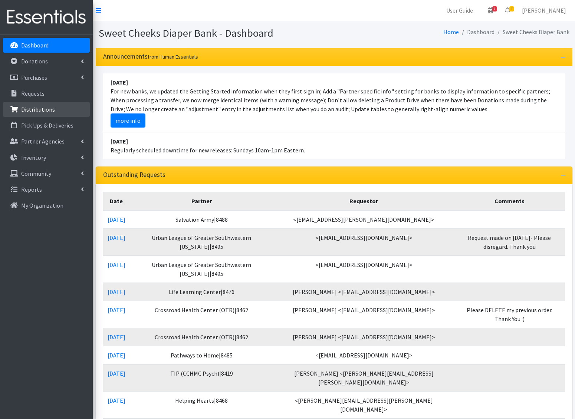 This screenshot has width=575, height=419. I want to click on li: For new banks, we updated the Getting Started information when they first sign in; Add a "Partner..., so click(334, 103).